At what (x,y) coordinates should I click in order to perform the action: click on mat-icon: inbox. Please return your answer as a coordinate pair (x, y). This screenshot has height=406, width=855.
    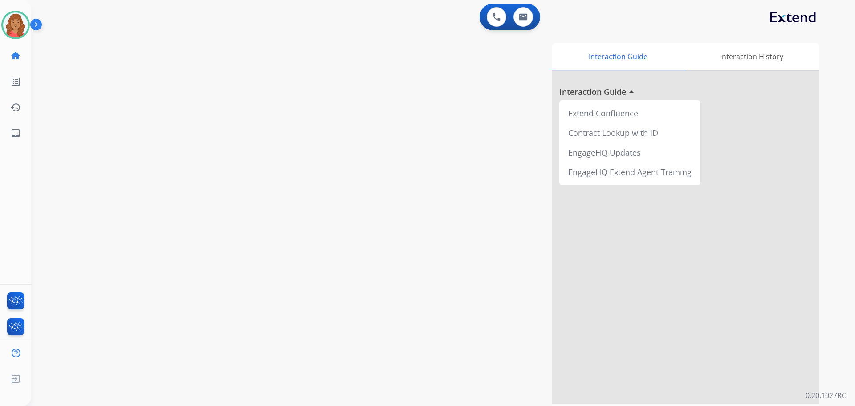
    Looking at the image, I should click on (16, 133).